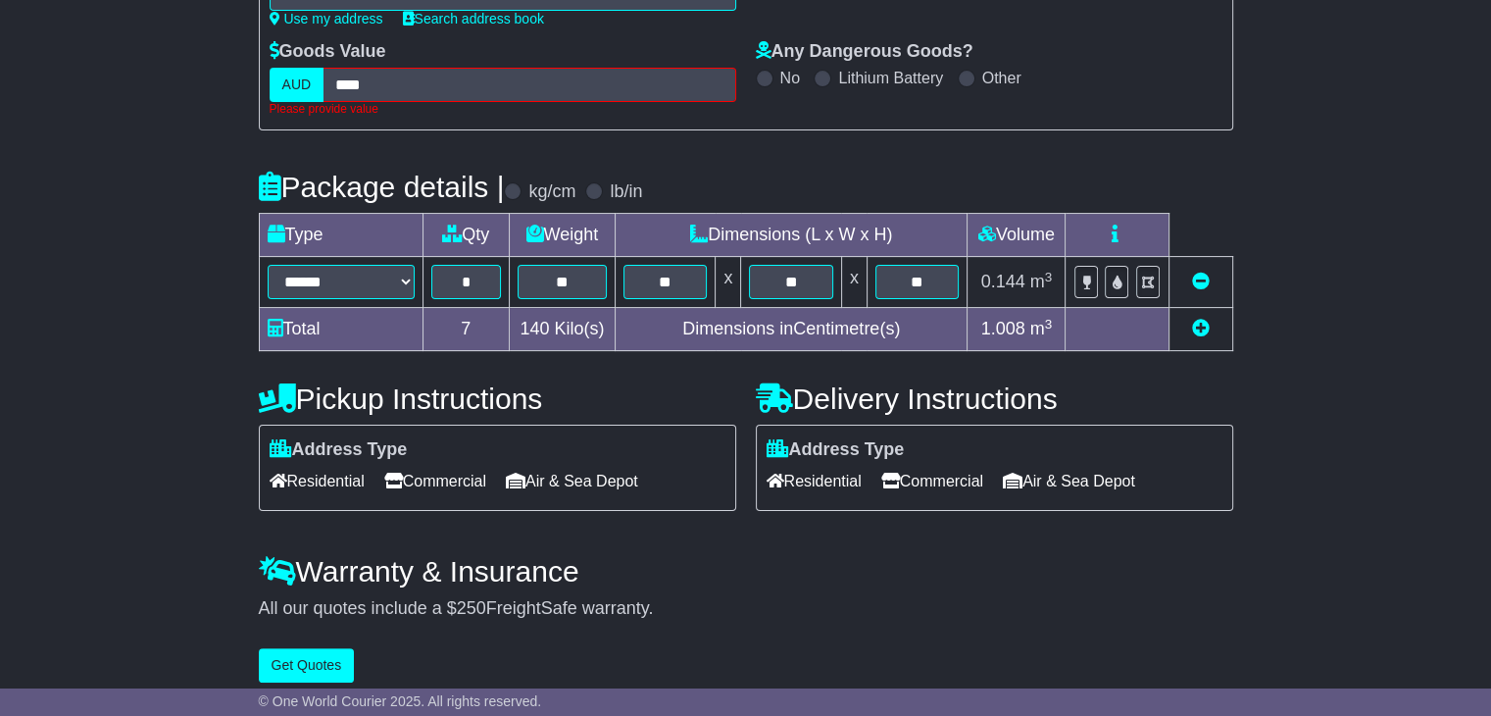 This screenshot has height=716, width=1491. What do you see at coordinates (1003, 328) in the screenshot?
I see `span: 1.008` at bounding box center [1003, 328].